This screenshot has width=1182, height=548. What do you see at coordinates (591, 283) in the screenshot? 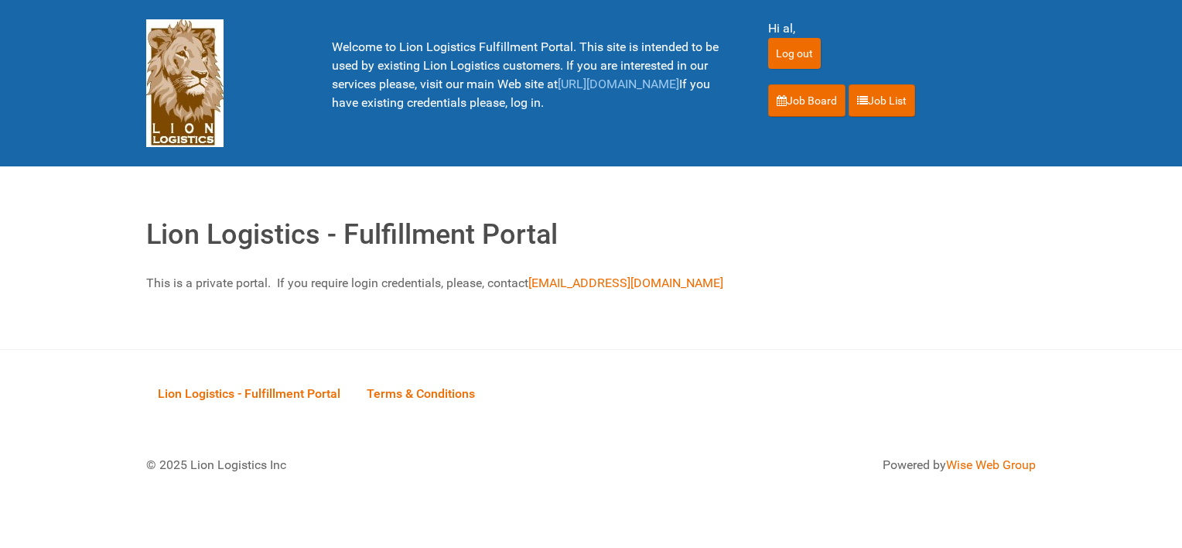
I see `p: This is a private portal. If you require login credentials, please, contact` at bounding box center [591, 283].